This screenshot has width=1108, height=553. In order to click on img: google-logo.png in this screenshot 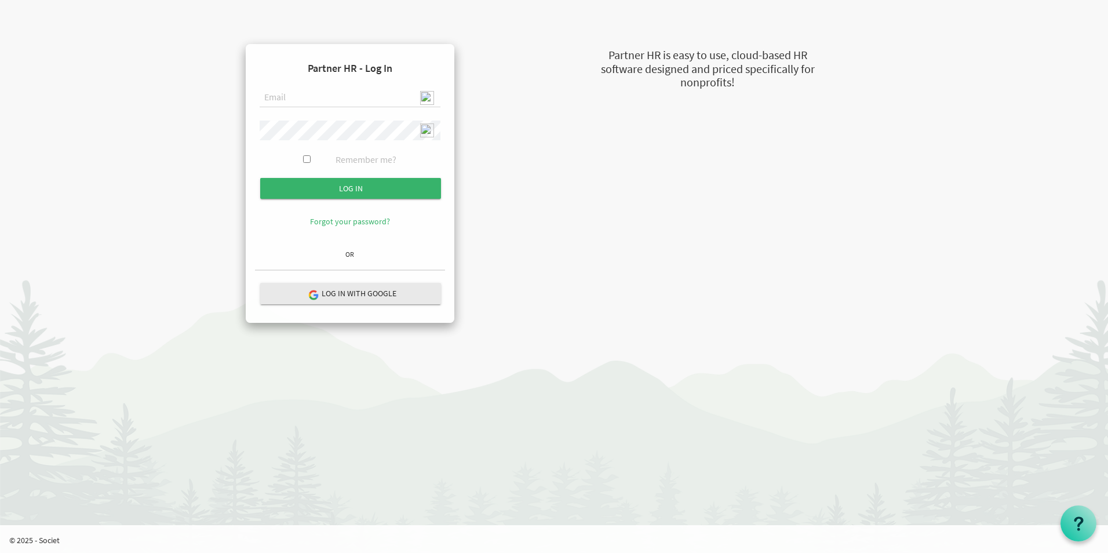, I will do `click(313, 294)`.